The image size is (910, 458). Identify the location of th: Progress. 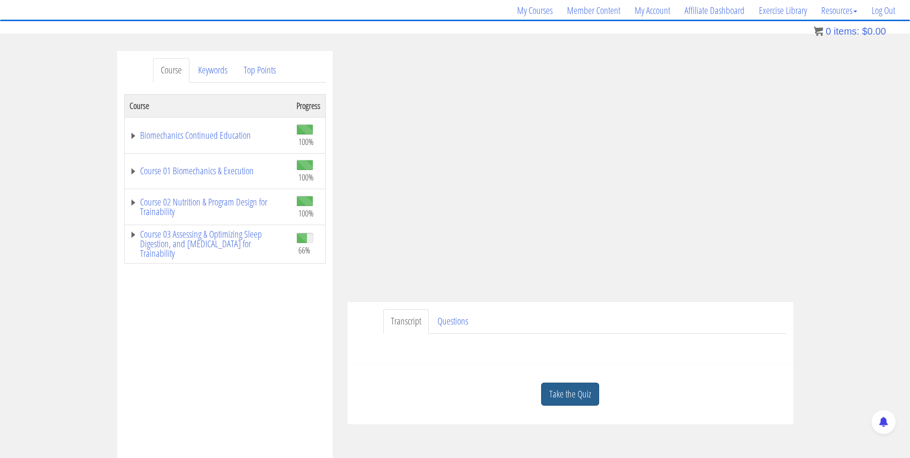
(308, 106).